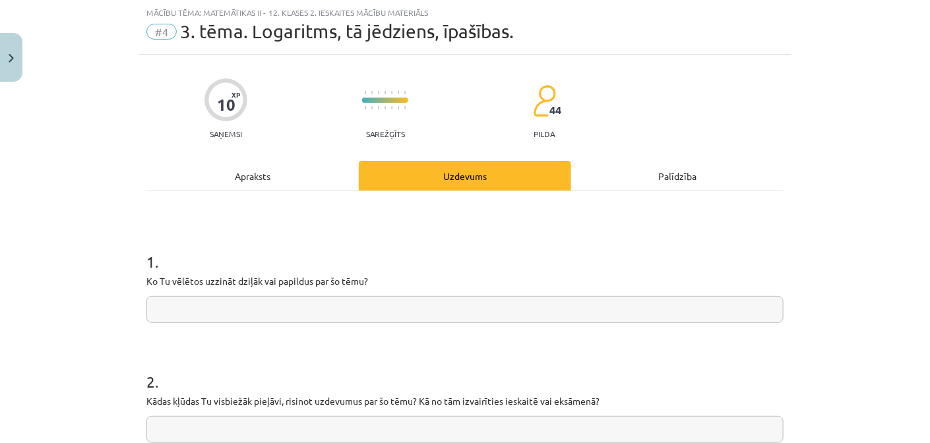 The width and height of the screenshot is (930, 443). I want to click on h1: 2 ., so click(465, 370).